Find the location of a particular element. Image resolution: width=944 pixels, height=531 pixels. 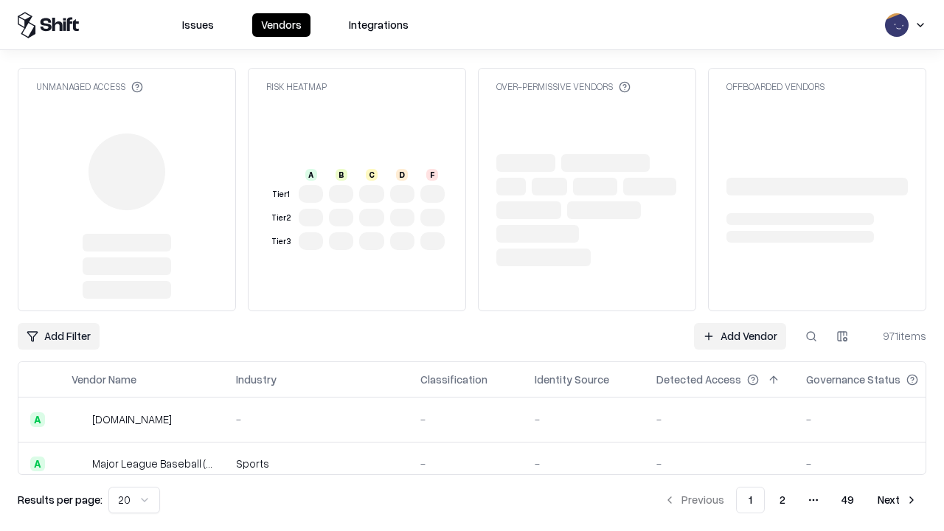

p: Results per page: is located at coordinates (60, 499).